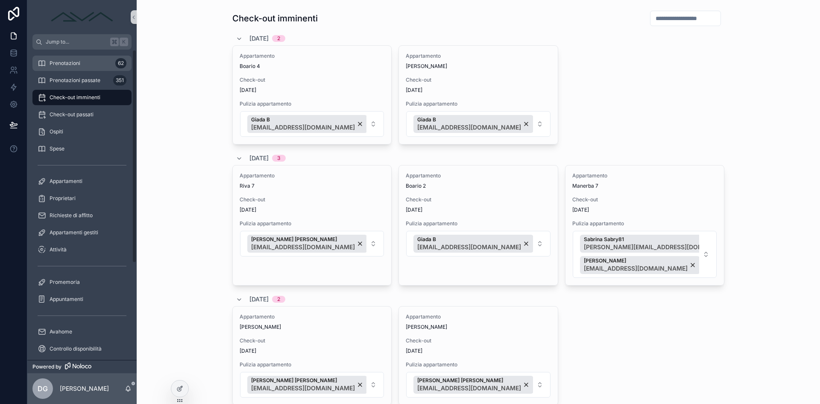 The width and height of the screenshot is (820, 404). I want to click on button: Jump to...K, so click(82, 42).